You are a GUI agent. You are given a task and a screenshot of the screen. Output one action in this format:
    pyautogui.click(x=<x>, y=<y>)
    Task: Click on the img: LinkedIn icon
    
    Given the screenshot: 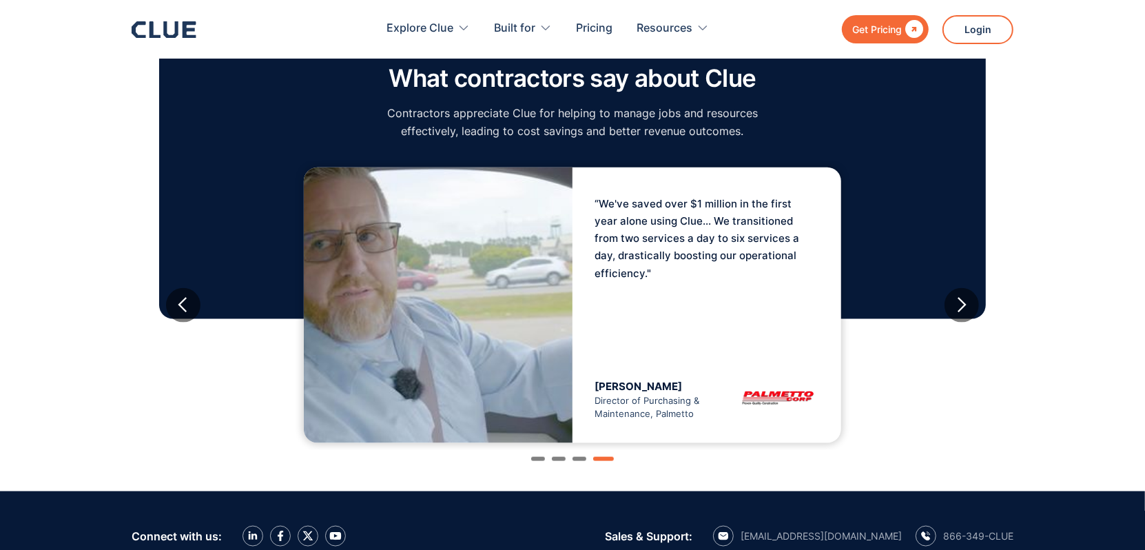 What is the action you would take?
    pyautogui.click(x=253, y=535)
    